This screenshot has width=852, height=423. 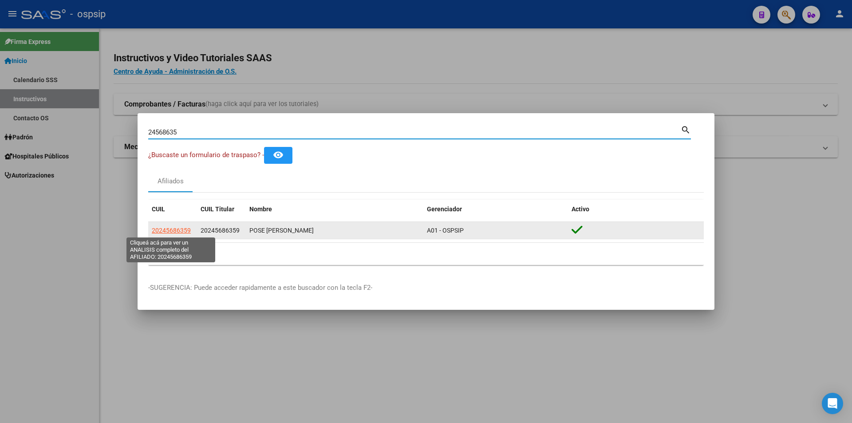 I want to click on datatable-header-cell: CUIL, so click(x=173, y=209).